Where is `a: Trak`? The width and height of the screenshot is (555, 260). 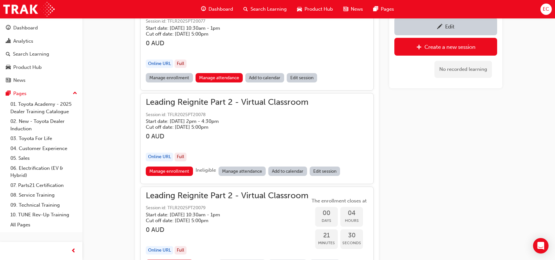 a: Trak is located at coordinates (29, 9).